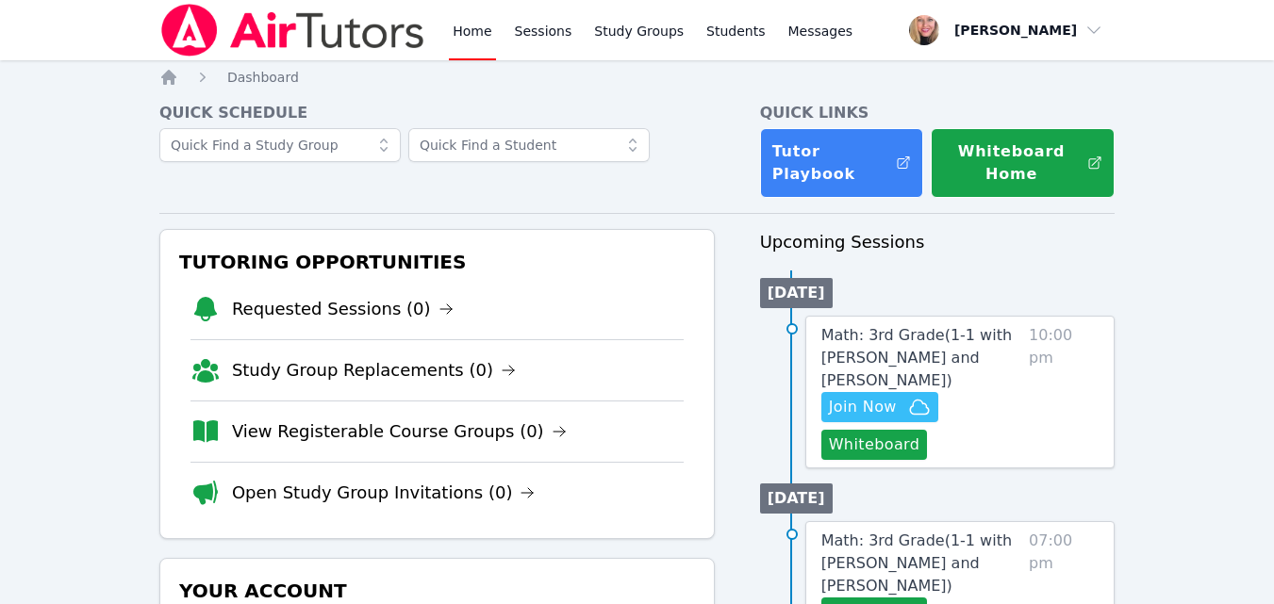 The width and height of the screenshot is (1274, 604). I want to click on a: Study Group Replacements (0), so click(373, 371).